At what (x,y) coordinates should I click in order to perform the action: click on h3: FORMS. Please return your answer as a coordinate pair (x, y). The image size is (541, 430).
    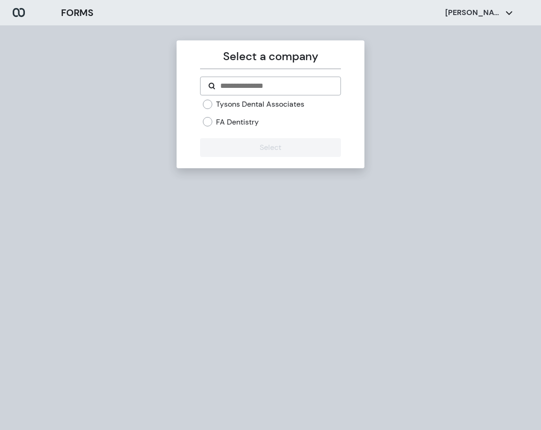
    Looking at the image, I should click on (77, 13).